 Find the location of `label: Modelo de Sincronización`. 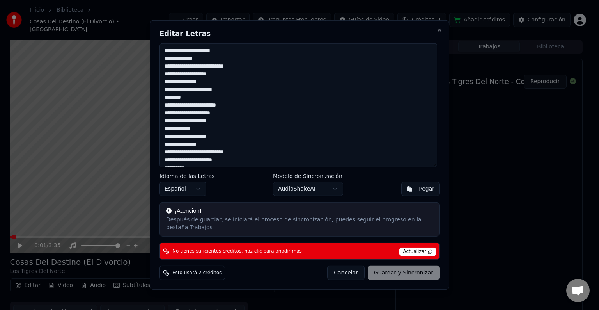

label: Modelo de Sincronización is located at coordinates (308, 176).